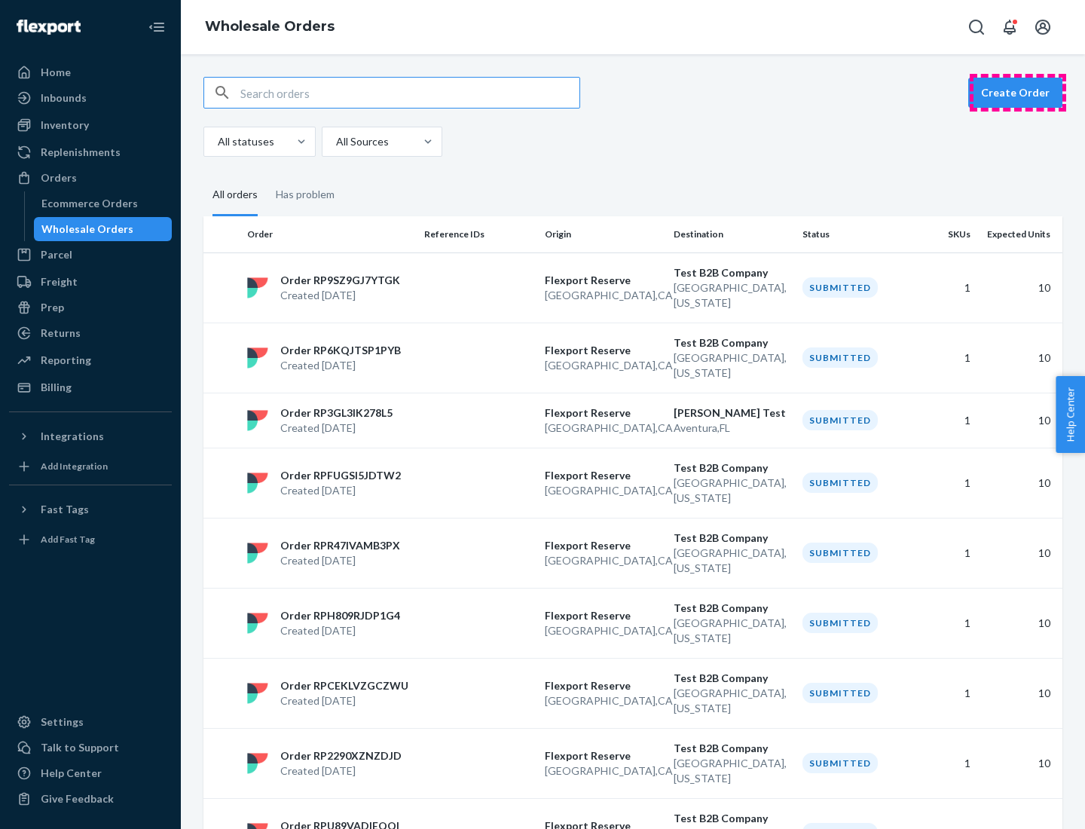  I want to click on a: Wholesale Orders, so click(270, 26).